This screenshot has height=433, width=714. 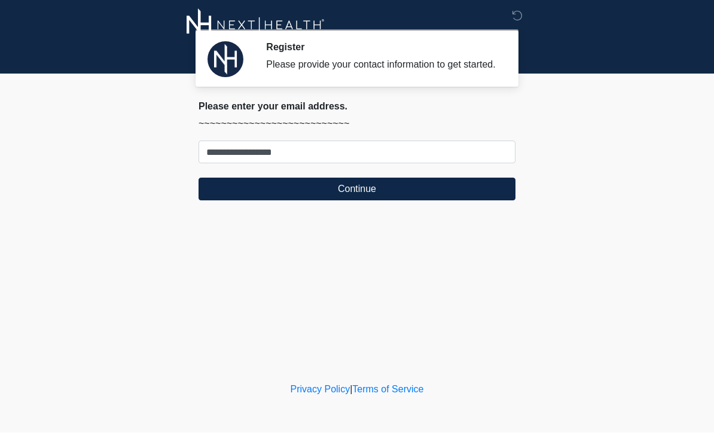 I want to click on img: Next-Health Logo, so click(x=255, y=25).